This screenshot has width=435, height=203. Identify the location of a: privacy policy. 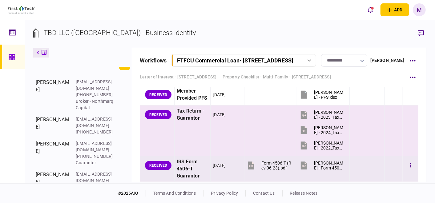
(224, 193).